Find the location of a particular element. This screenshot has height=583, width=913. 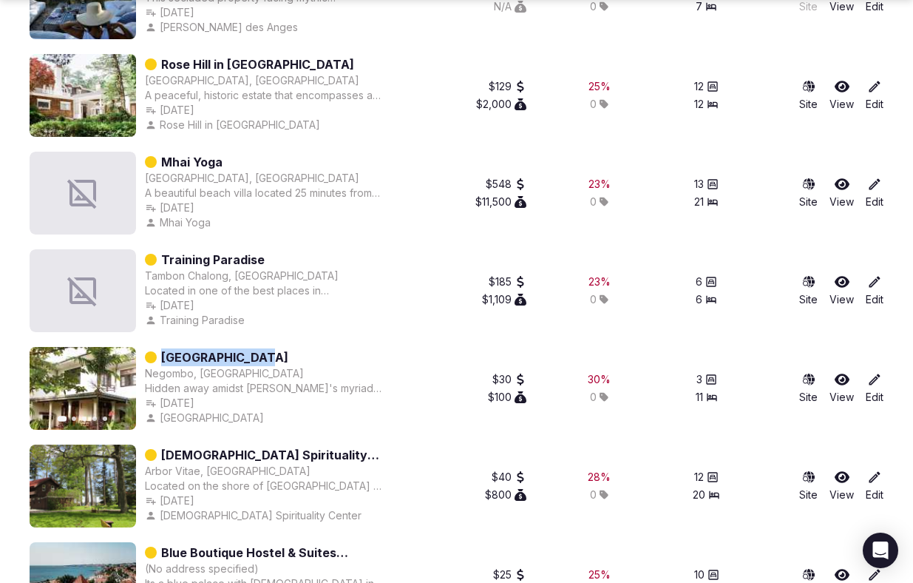

a: Blue Boutique Hostel & Suites (Permanently Closed) is located at coordinates (272, 552).